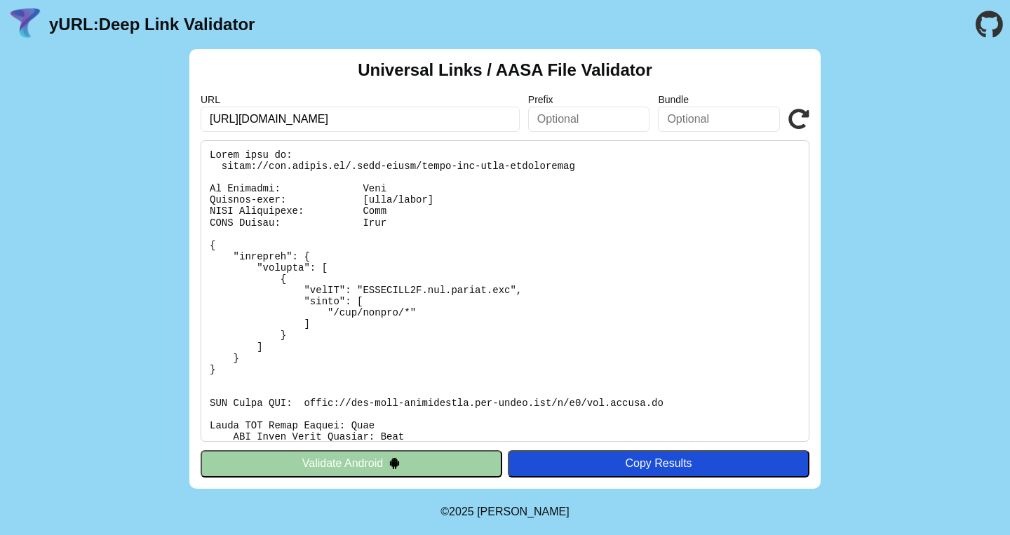 This screenshot has width=1010, height=535. I want to click on a: yURL:Deep Link Validator, so click(152, 25).